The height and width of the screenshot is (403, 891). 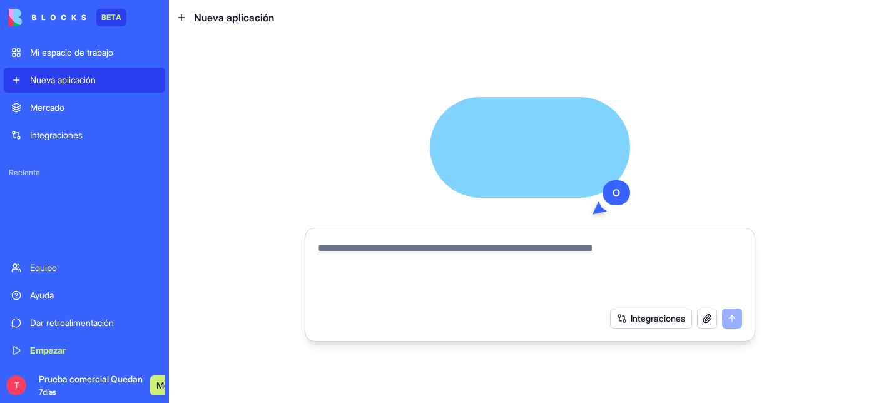 What do you see at coordinates (47, 107) in the screenshot?
I see `font: Mercado` at bounding box center [47, 107].